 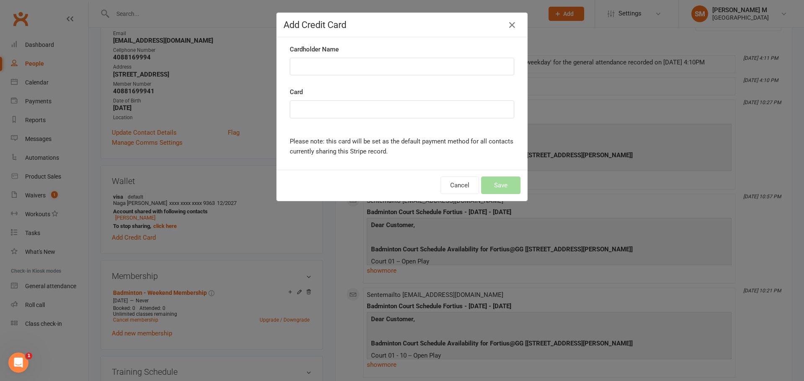 I want to click on h4: Add Credit Card, so click(x=402, y=25).